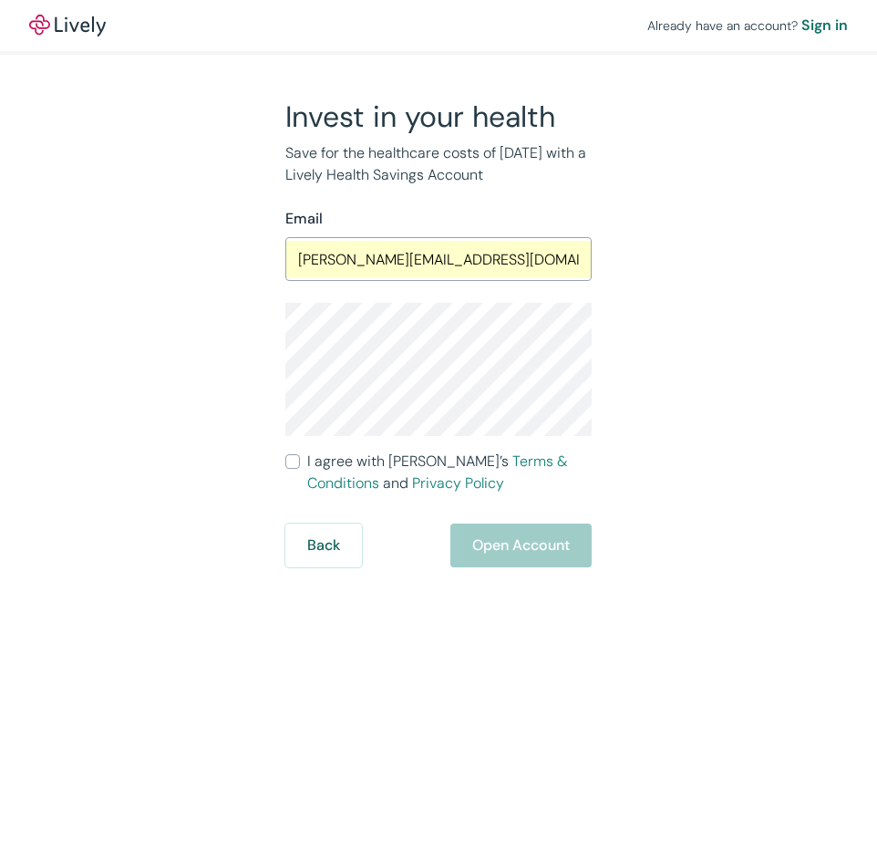 The height and width of the screenshot is (862, 877). What do you see at coordinates (458, 482) in the screenshot?
I see `a: Privacy Policy` at bounding box center [458, 482].